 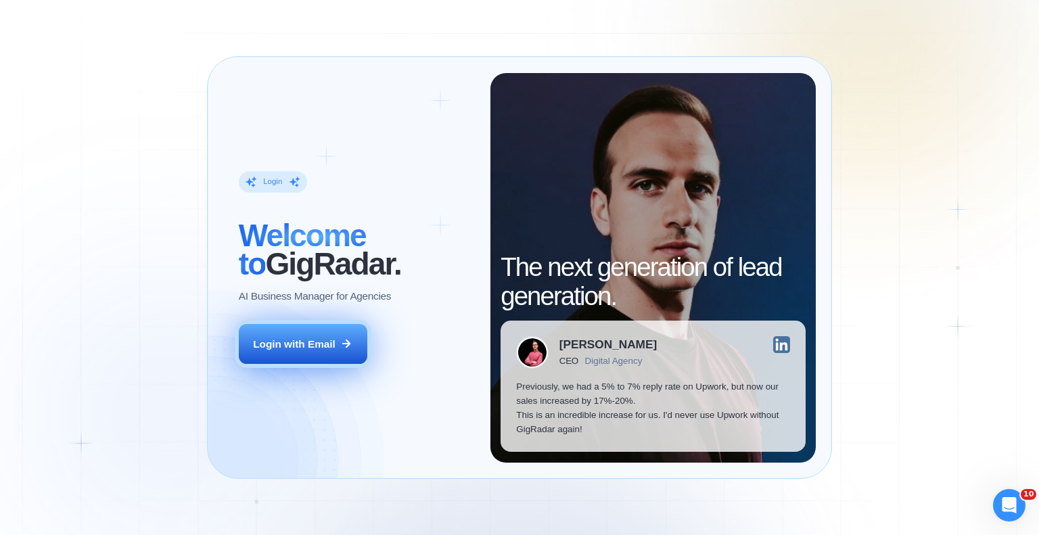 What do you see at coordinates (302, 250) in the screenshot?
I see `span: Welcome to` at bounding box center [302, 250].